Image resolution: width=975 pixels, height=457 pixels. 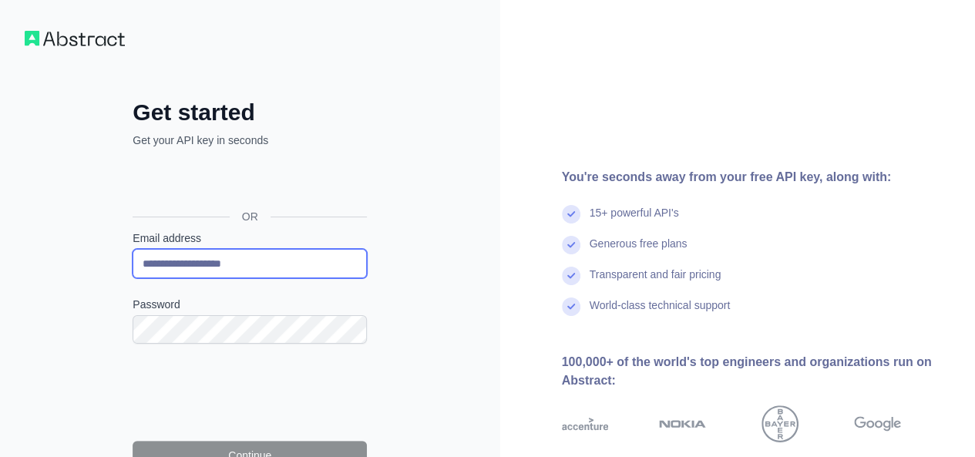 What do you see at coordinates (682, 424) in the screenshot?
I see `img: nokia` at bounding box center [682, 424].